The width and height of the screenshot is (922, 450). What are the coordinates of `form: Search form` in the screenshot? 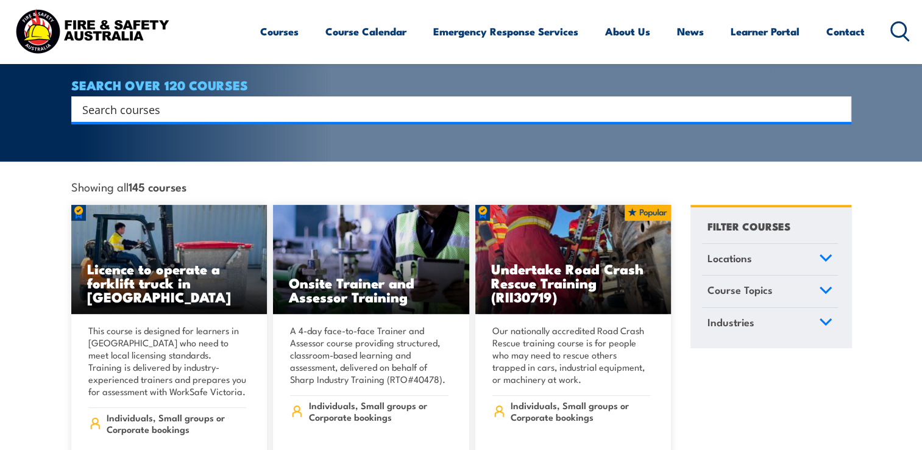 It's located at (456, 109).